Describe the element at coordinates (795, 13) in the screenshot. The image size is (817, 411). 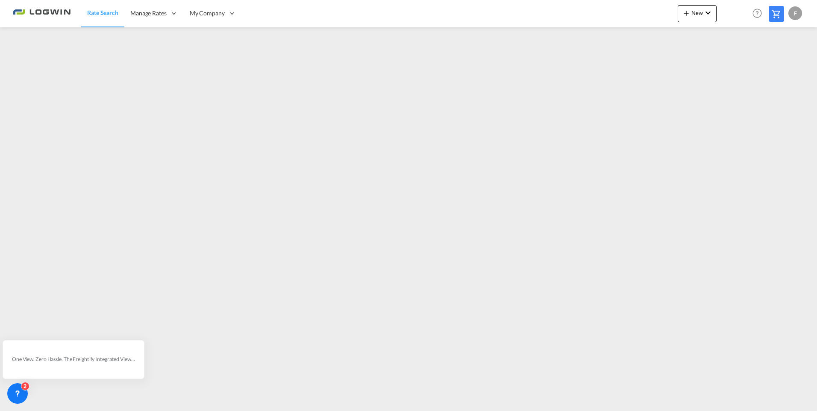
I see `div: F` at that location.